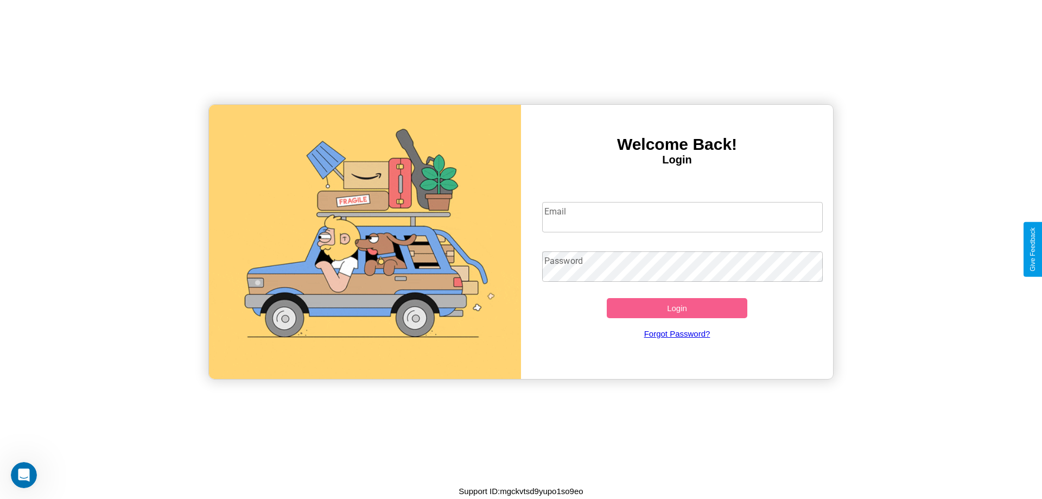 The image size is (1042, 499). What do you see at coordinates (677, 144) in the screenshot?
I see `h3: Welcome Back!` at bounding box center [677, 144].